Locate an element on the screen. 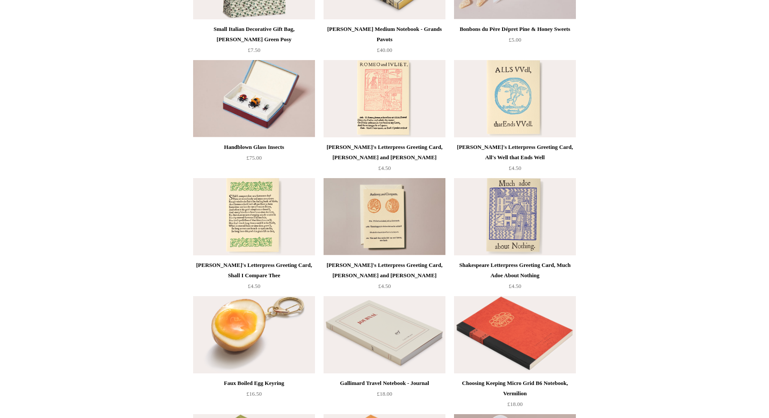 Image resolution: width=769 pixels, height=418 pixels. a: Shakespeare's Letterpress Greeting Card, Antony and Cleopatra Shakespeare's Letterpress Greeting ... is located at coordinates (385, 217).